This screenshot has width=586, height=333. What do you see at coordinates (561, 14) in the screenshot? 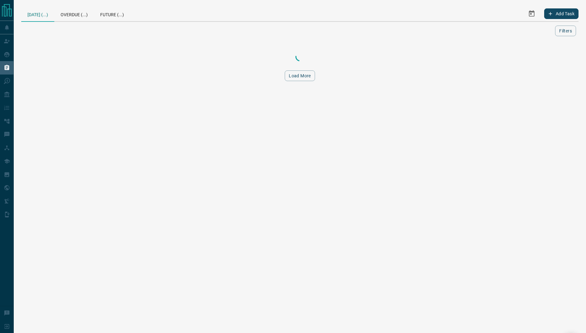
I see `button: Add Task` at bounding box center [561, 14].